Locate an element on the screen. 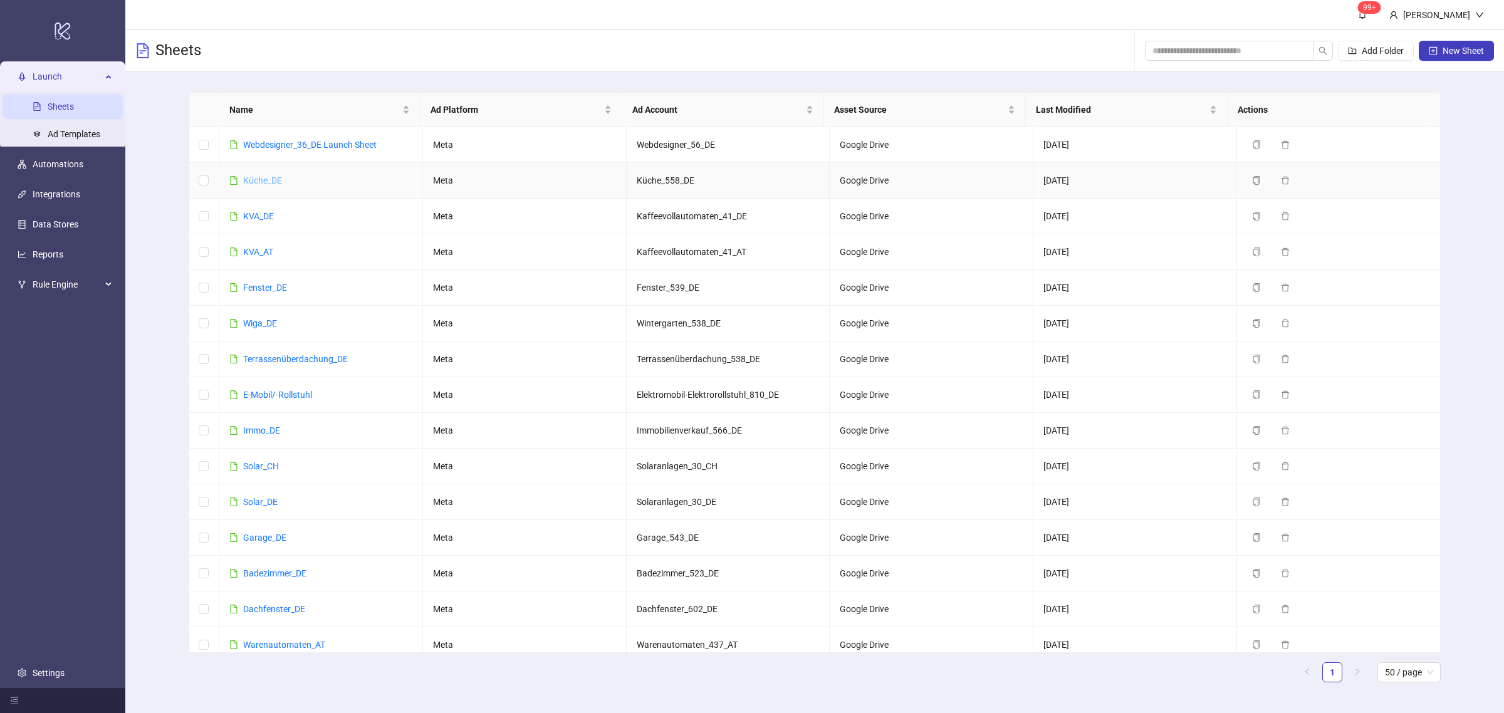 Image resolution: width=1504 pixels, height=713 pixels. span: rocket is located at coordinates (22, 76).